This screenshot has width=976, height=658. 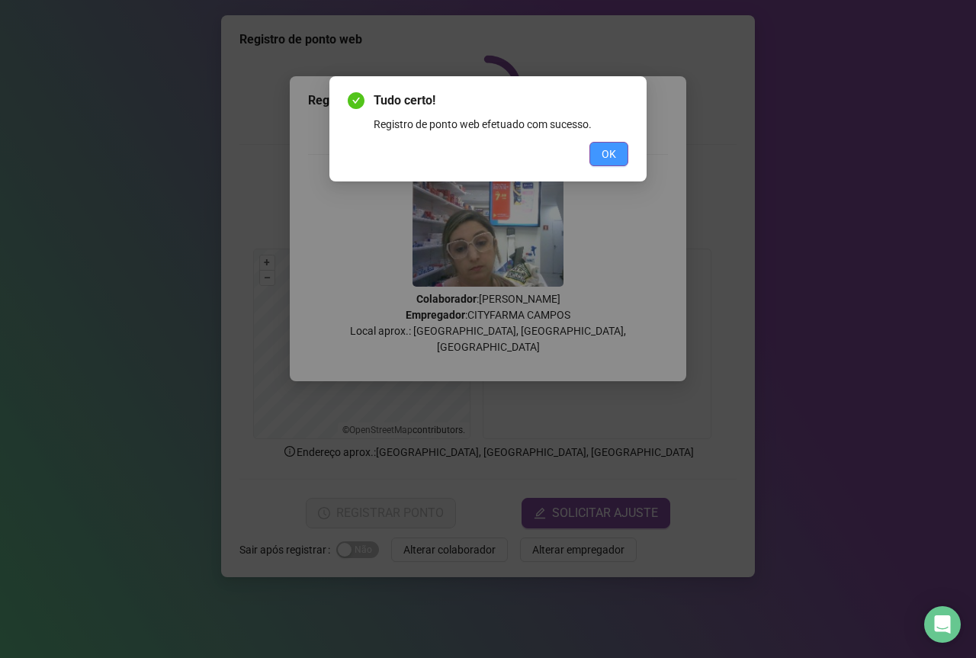 What do you see at coordinates (943, 625) in the screenshot?
I see `div: Open Intercom Messenger` at bounding box center [943, 625].